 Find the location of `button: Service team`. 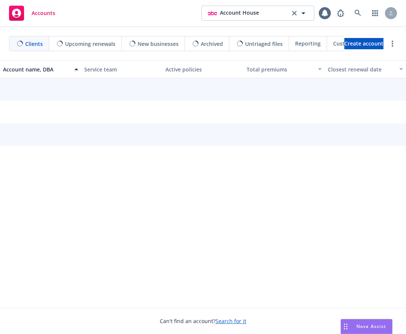

button: Service team is located at coordinates (122, 69).